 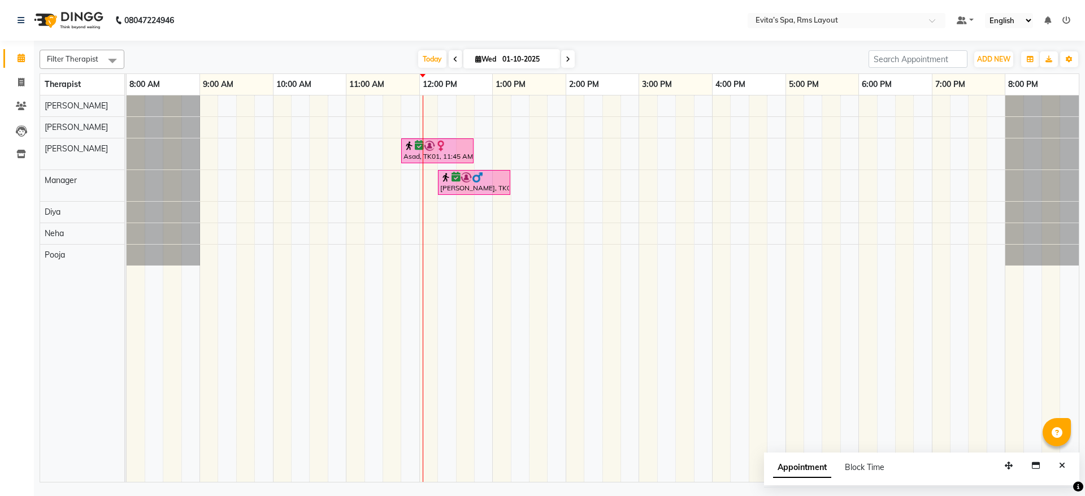 What do you see at coordinates (730, 84) in the screenshot?
I see `a: 4:00 PM` at bounding box center [730, 84].